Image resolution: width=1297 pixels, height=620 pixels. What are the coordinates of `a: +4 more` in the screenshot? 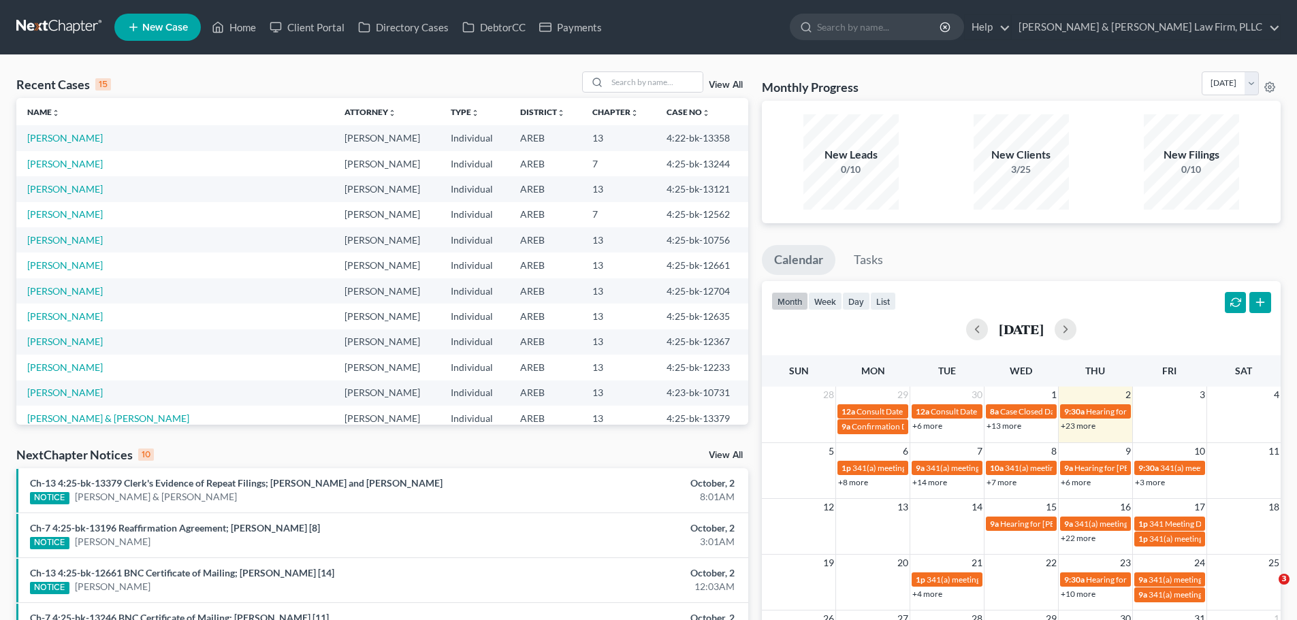 It's located at (927, 594).